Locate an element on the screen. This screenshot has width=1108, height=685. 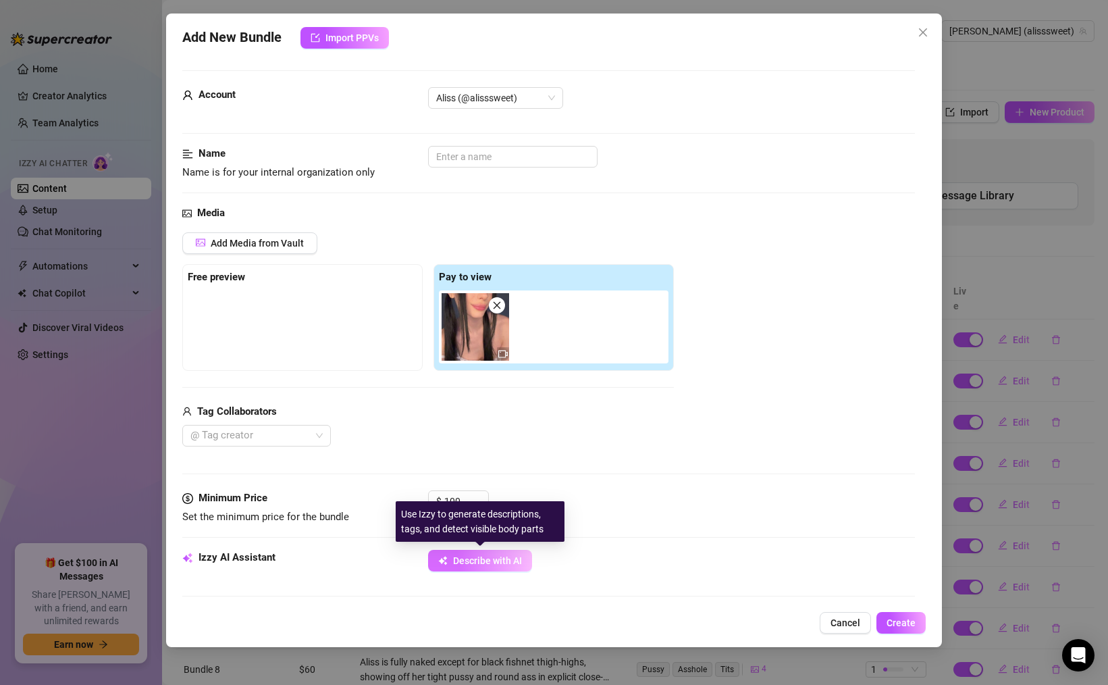
strong: Account is located at coordinates (217, 95).